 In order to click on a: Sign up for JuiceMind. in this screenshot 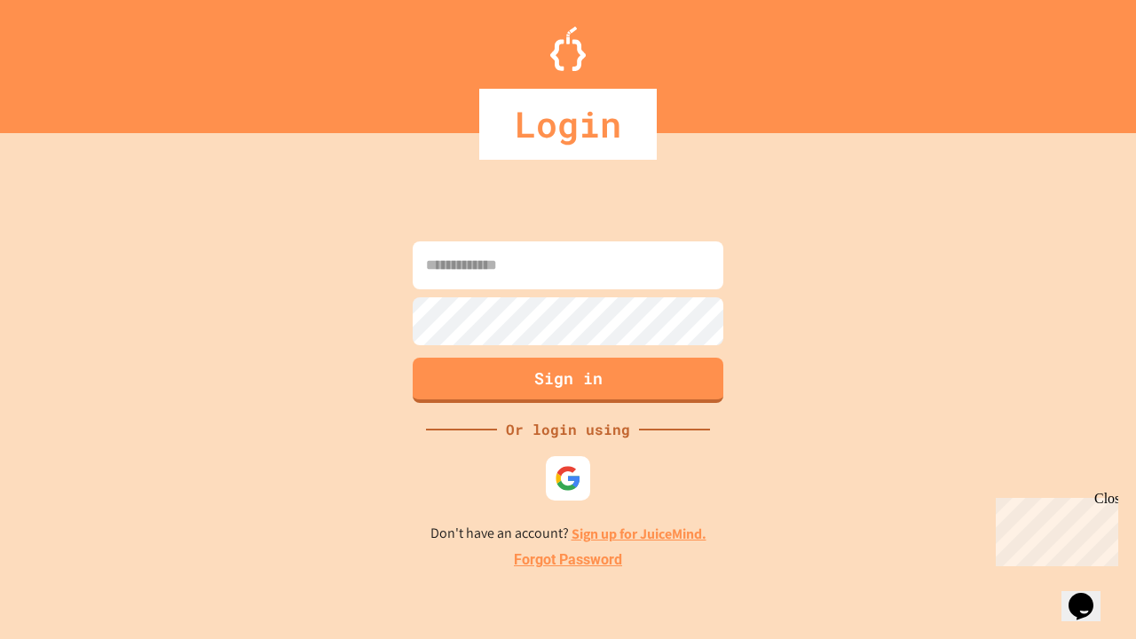, I will do `click(639, 533)`.